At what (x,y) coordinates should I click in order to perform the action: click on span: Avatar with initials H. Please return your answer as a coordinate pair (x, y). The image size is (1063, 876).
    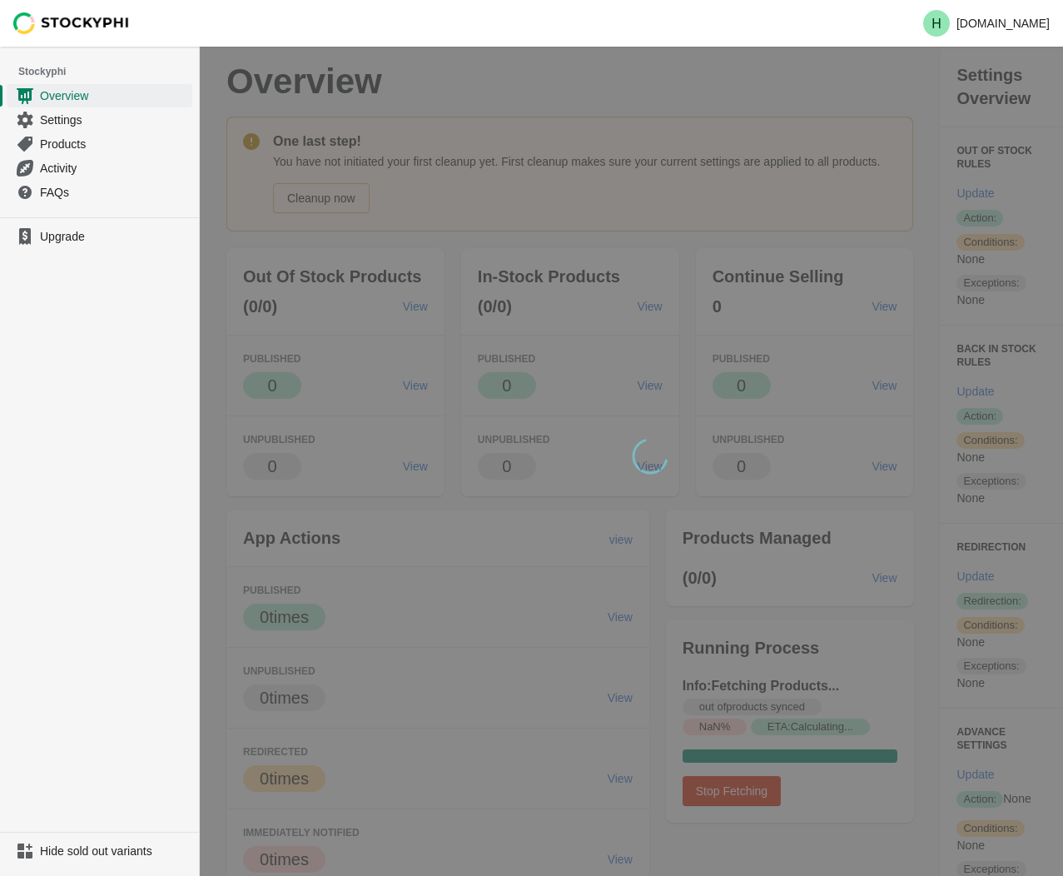
    Looking at the image, I should click on (936, 23).